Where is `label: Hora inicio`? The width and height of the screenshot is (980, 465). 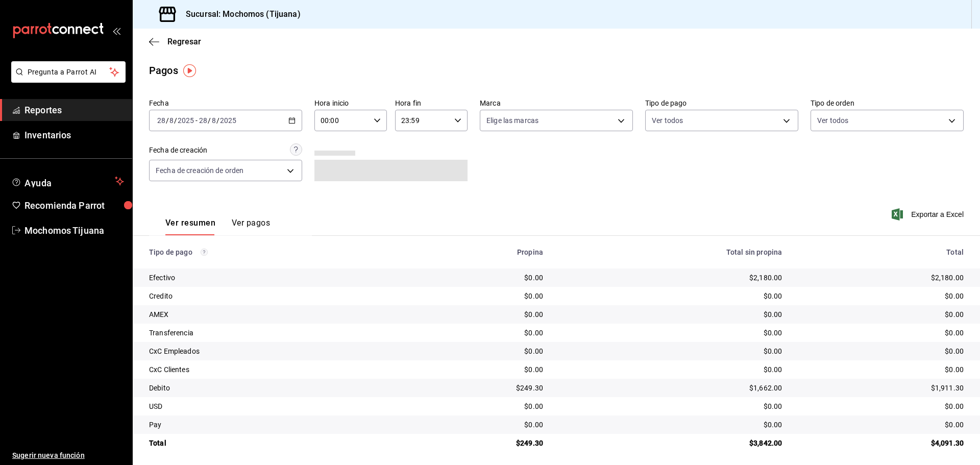
label: Hora inicio is located at coordinates (351, 103).